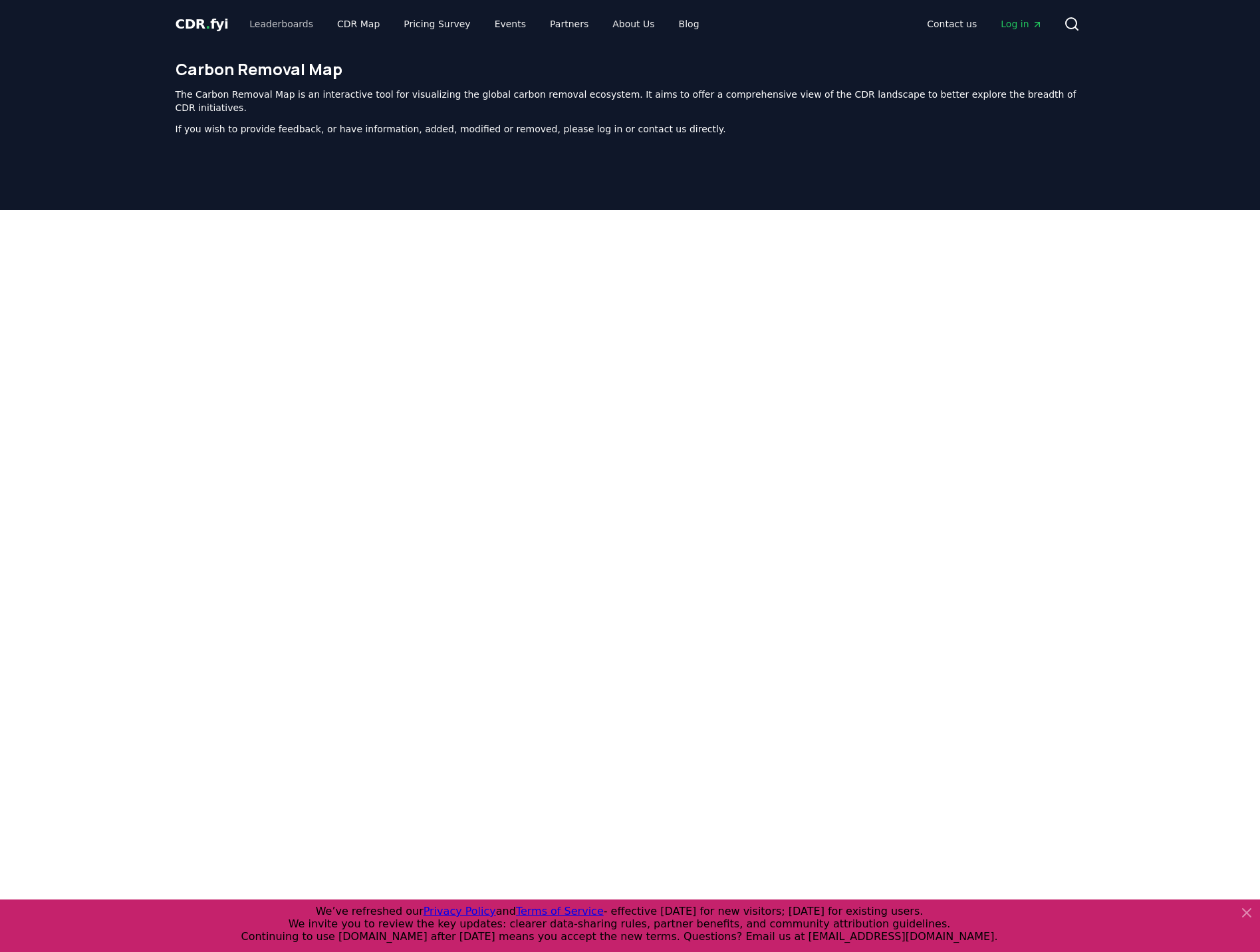 The width and height of the screenshot is (1260, 952). I want to click on p: The Carbon Removal Map is an interactive tool for visualizing the global carbon removal ecosystem..., so click(630, 101).